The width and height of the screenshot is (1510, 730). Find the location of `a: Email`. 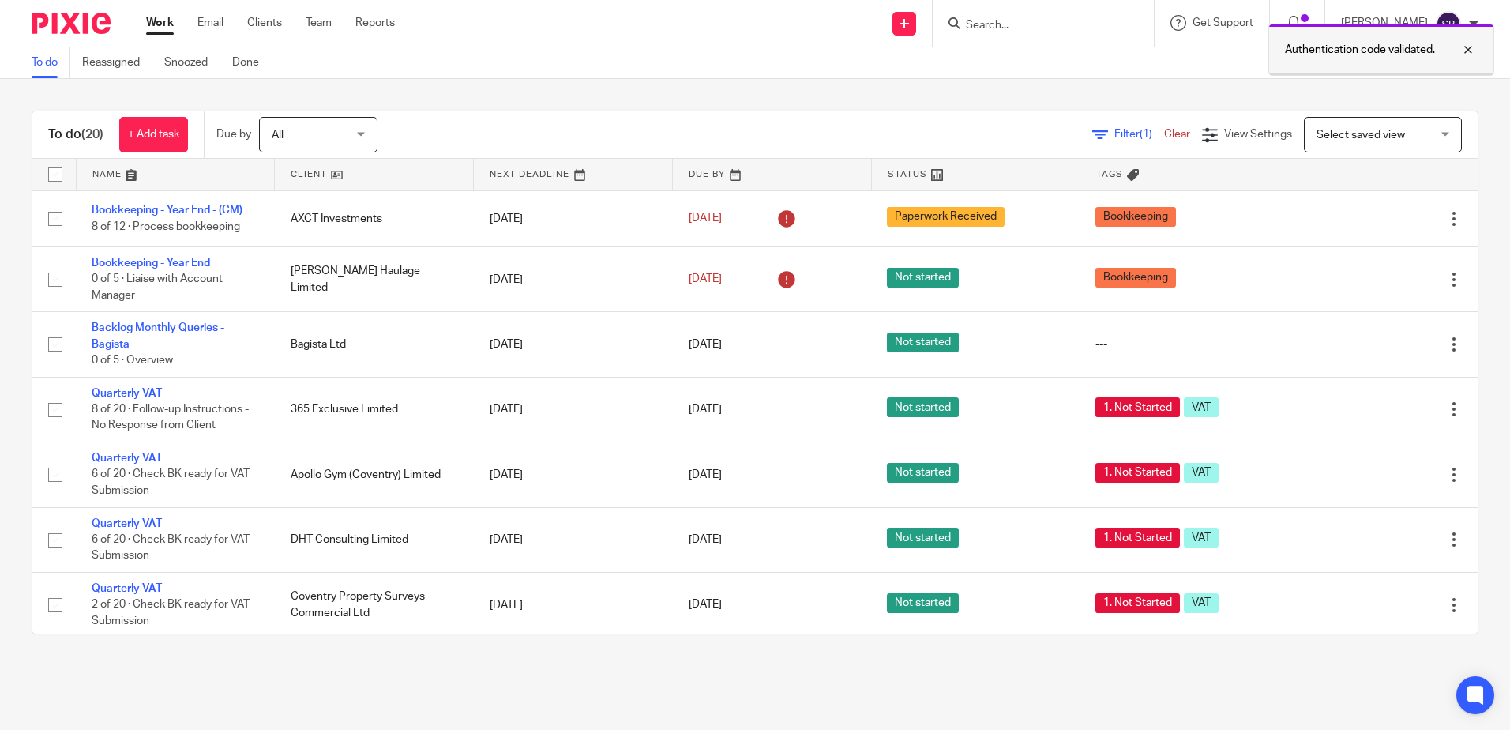

a: Email is located at coordinates (210, 23).